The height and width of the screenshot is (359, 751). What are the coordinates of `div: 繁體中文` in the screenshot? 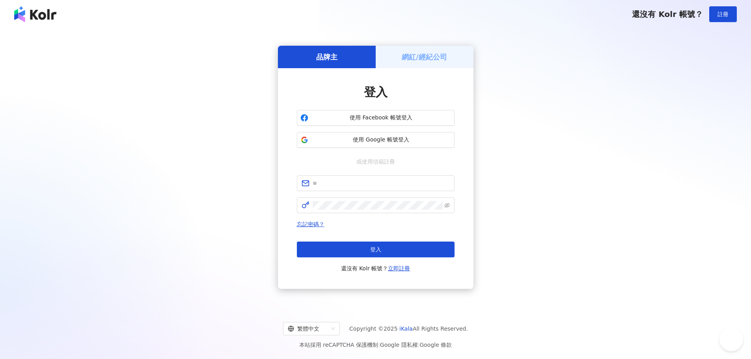 It's located at (308, 329).